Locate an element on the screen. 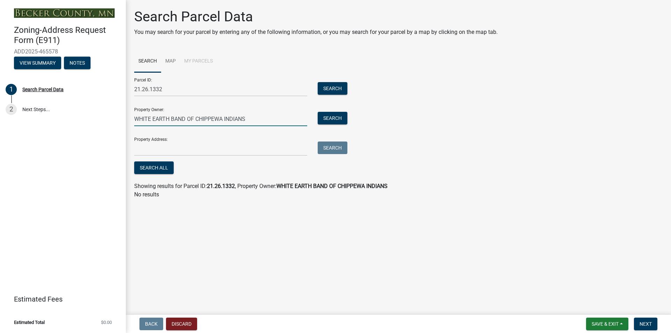 This screenshot has height=333, width=671. img: Becker County, Minnesota is located at coordinates (64, 13).